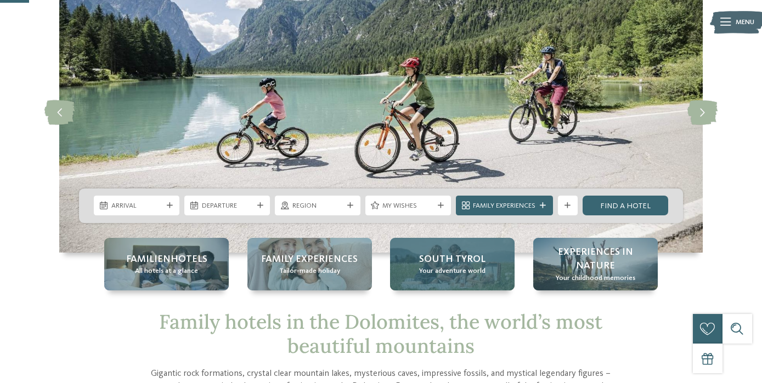  What do you see at coordinates (381, 333) in the screenshot?
I see `span: Family hotels in the Dolomites, the world’s most beautiful mountains` at bounding box center [381, 333].